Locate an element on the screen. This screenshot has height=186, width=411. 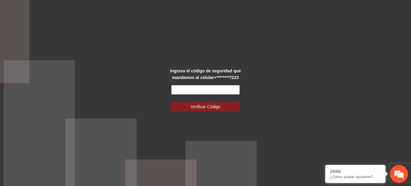
span: Estamos en línea. is located at coordinates (59, 90).